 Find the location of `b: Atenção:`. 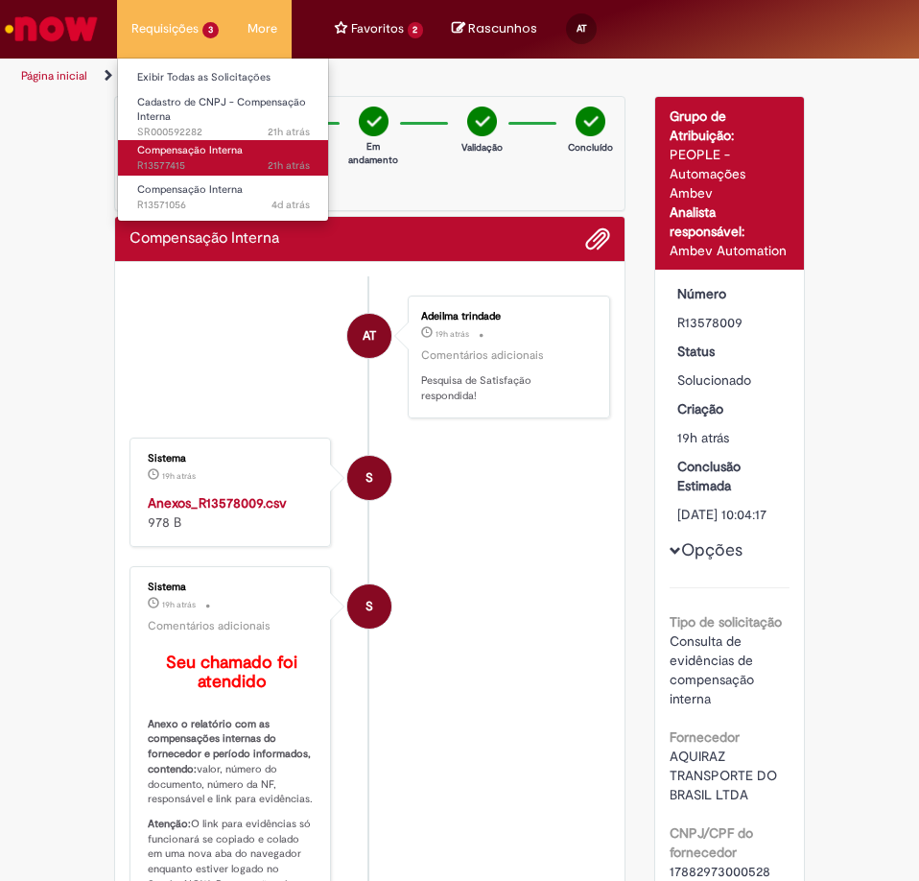

b: Atenção: is located at coordinates (169, 823).